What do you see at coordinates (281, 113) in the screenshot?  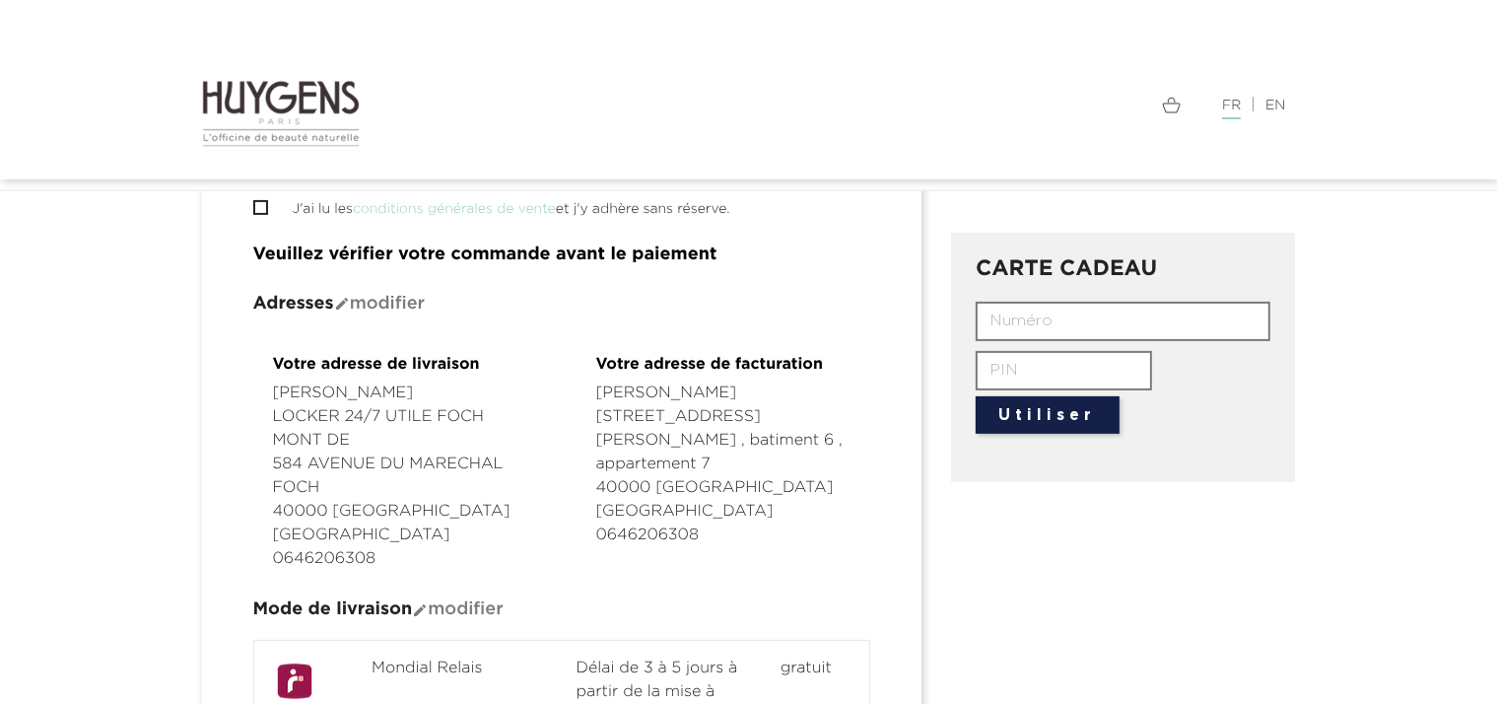 I see `img: Huygens logo` at bounding box center [281, 113].